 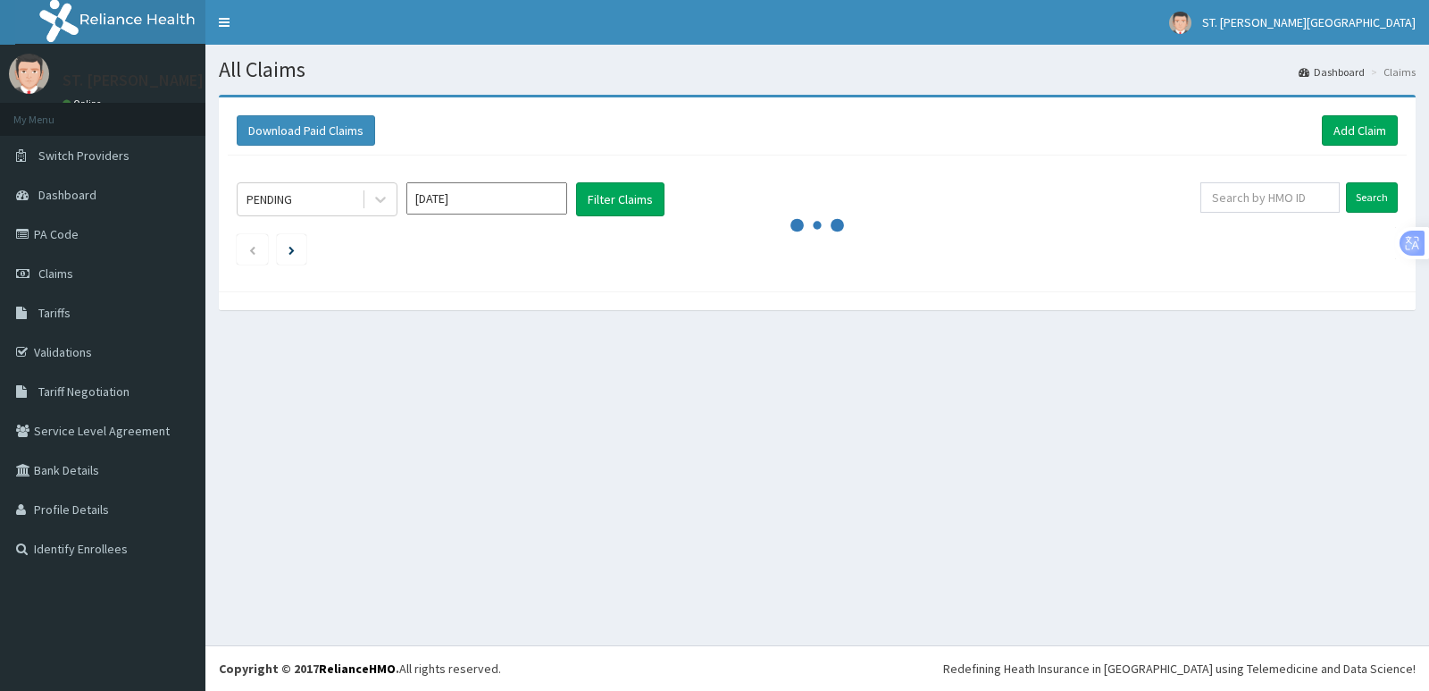 I want to click on span: Claims, so click(x=55, y=273).